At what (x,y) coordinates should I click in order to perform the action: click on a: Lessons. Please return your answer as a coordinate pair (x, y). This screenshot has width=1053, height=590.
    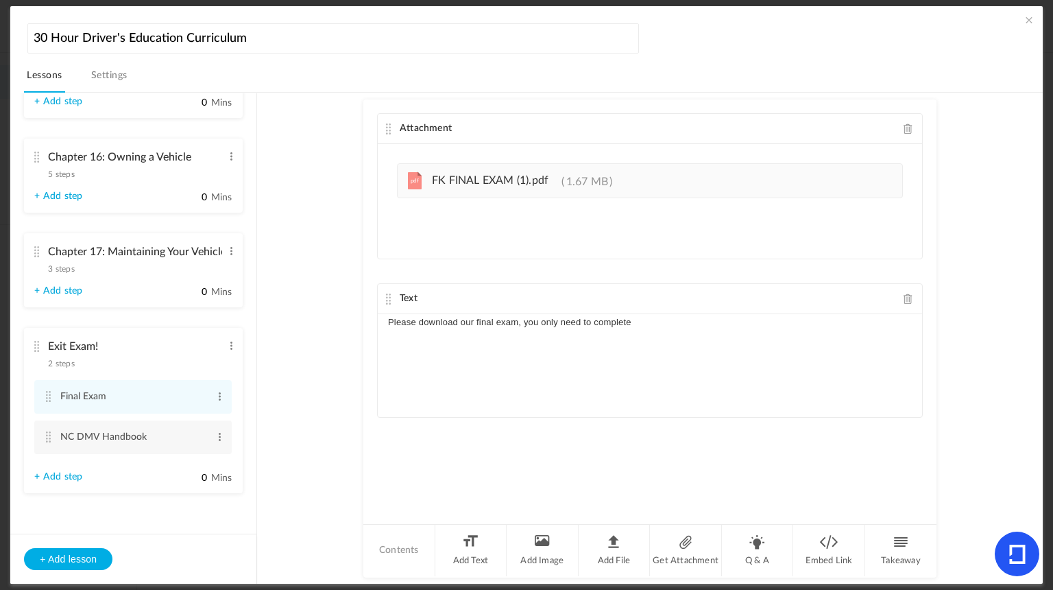
    Looking at the image, I should click on (44, 80).